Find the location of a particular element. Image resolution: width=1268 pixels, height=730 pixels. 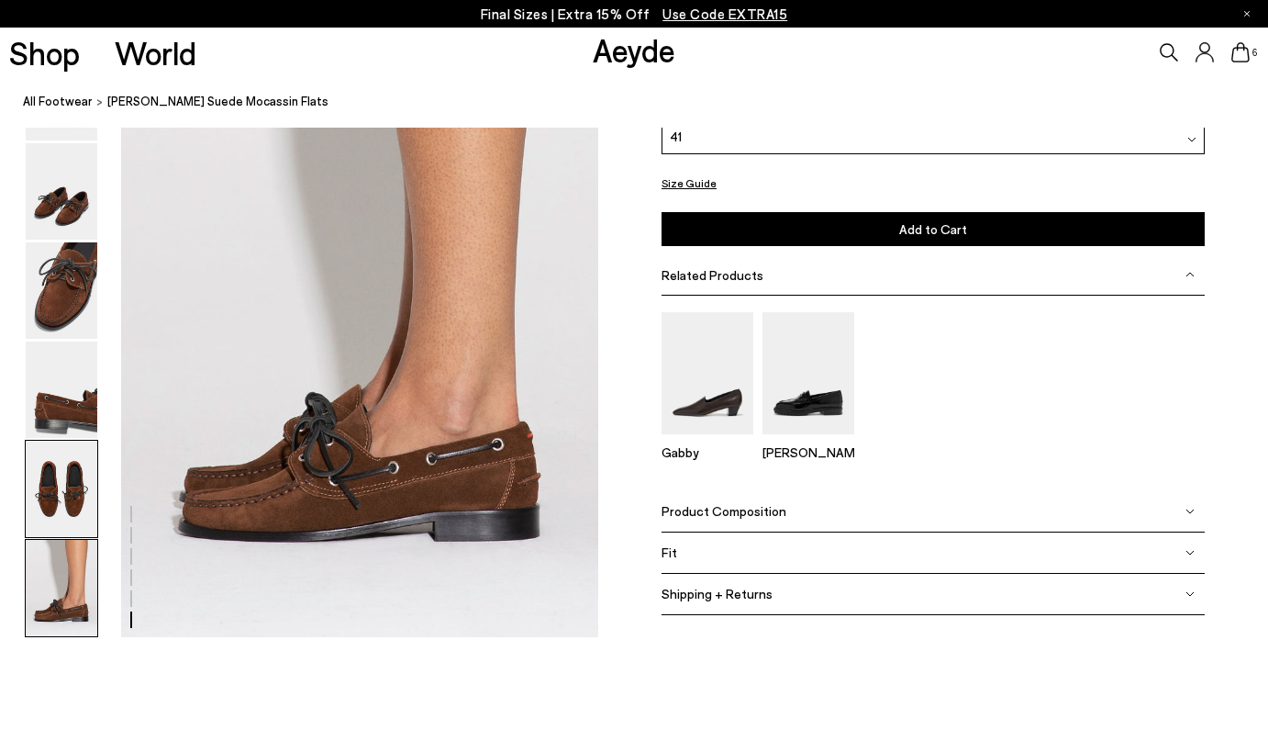

p: Gabby is located at coordinates (708, 452).